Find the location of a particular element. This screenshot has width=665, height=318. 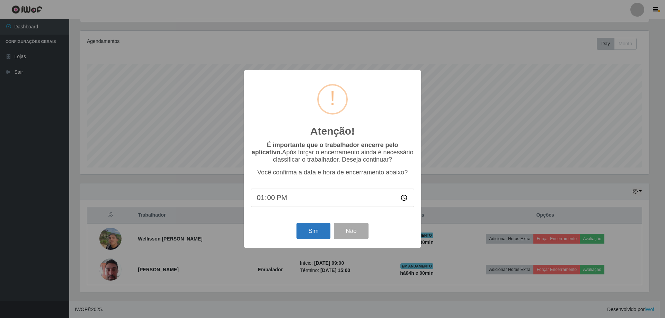

b: É importante que o trabalhador encerre pelo aplicativo. is located at coordinates (325, 149).